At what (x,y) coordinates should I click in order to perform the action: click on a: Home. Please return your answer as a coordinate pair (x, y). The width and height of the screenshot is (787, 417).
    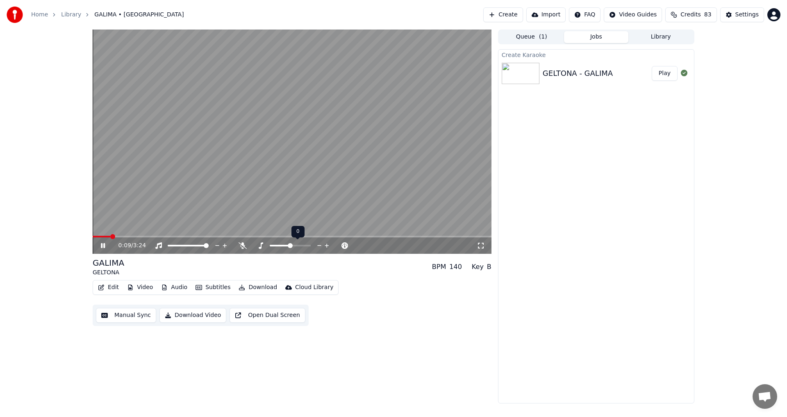
    Looking at the image, I should click on (39, 15).